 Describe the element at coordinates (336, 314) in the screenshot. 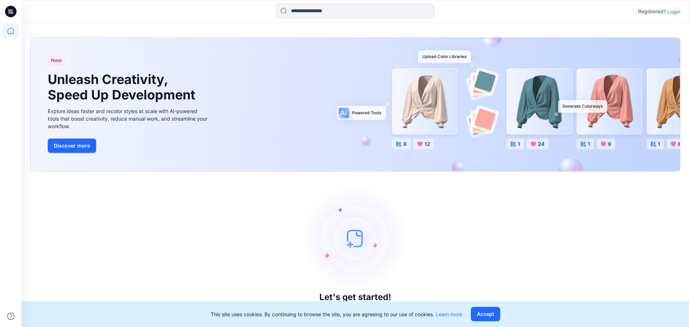

I see `p: This site uses cookies. By continuing to browse the site, you are agreeing to our use of cookies.` at that location.